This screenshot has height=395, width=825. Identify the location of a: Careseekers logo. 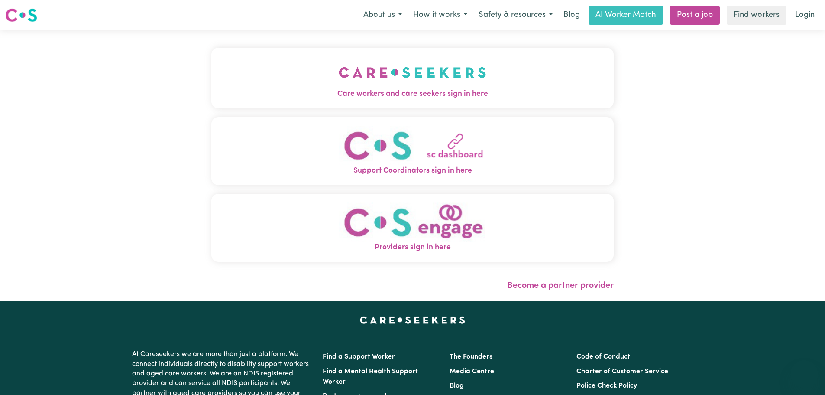
(21, 15).